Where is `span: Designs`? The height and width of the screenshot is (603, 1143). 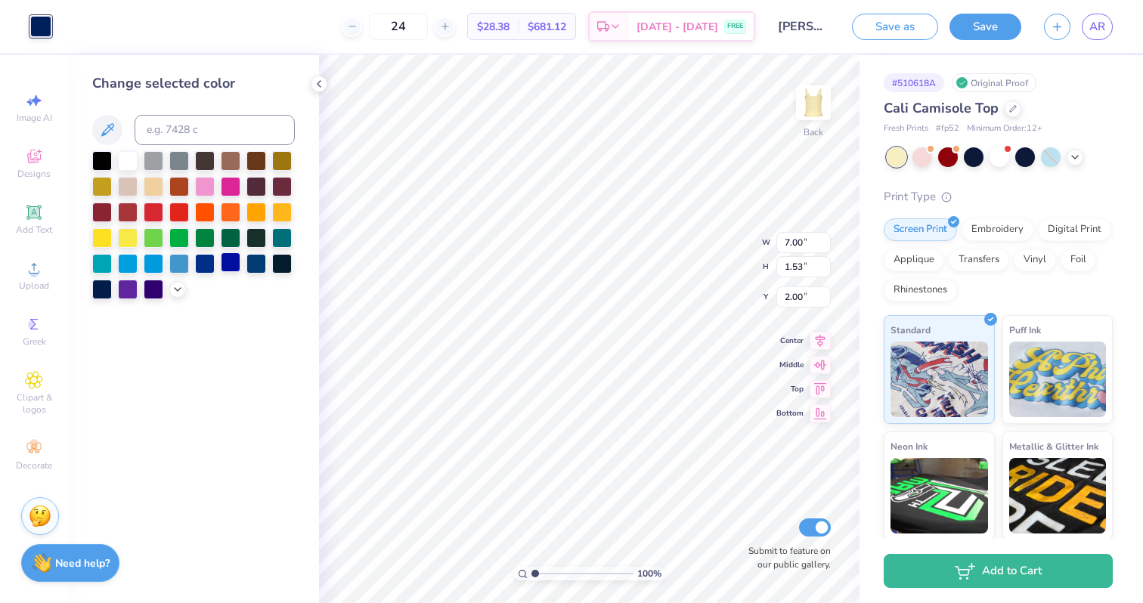
span: Designs is located at coordinates (34, 174).